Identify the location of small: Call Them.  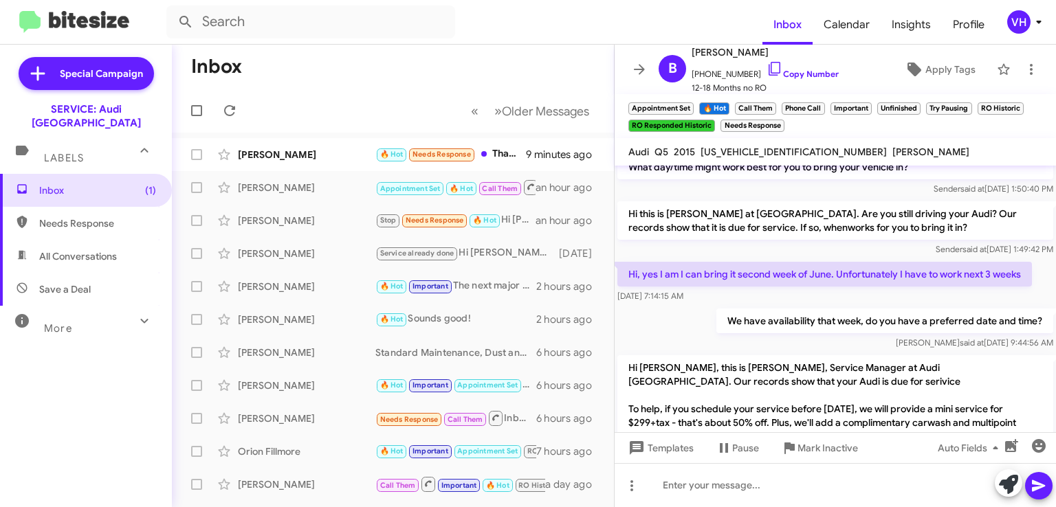
(755, 109).